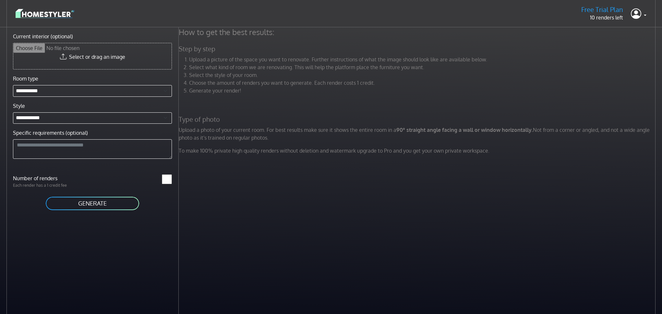  I want to click on h4: How to get the best results:, so click(418, 32).